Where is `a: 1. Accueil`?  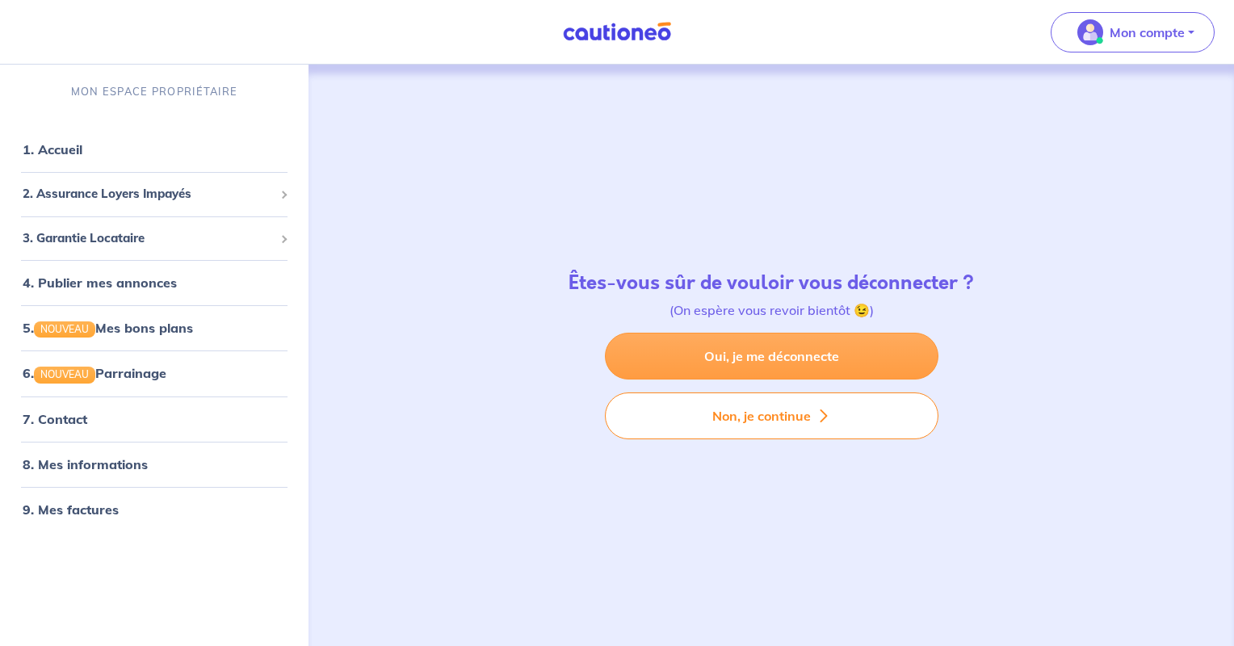
a: 1. Accueil is located at coordinates (53, 149).